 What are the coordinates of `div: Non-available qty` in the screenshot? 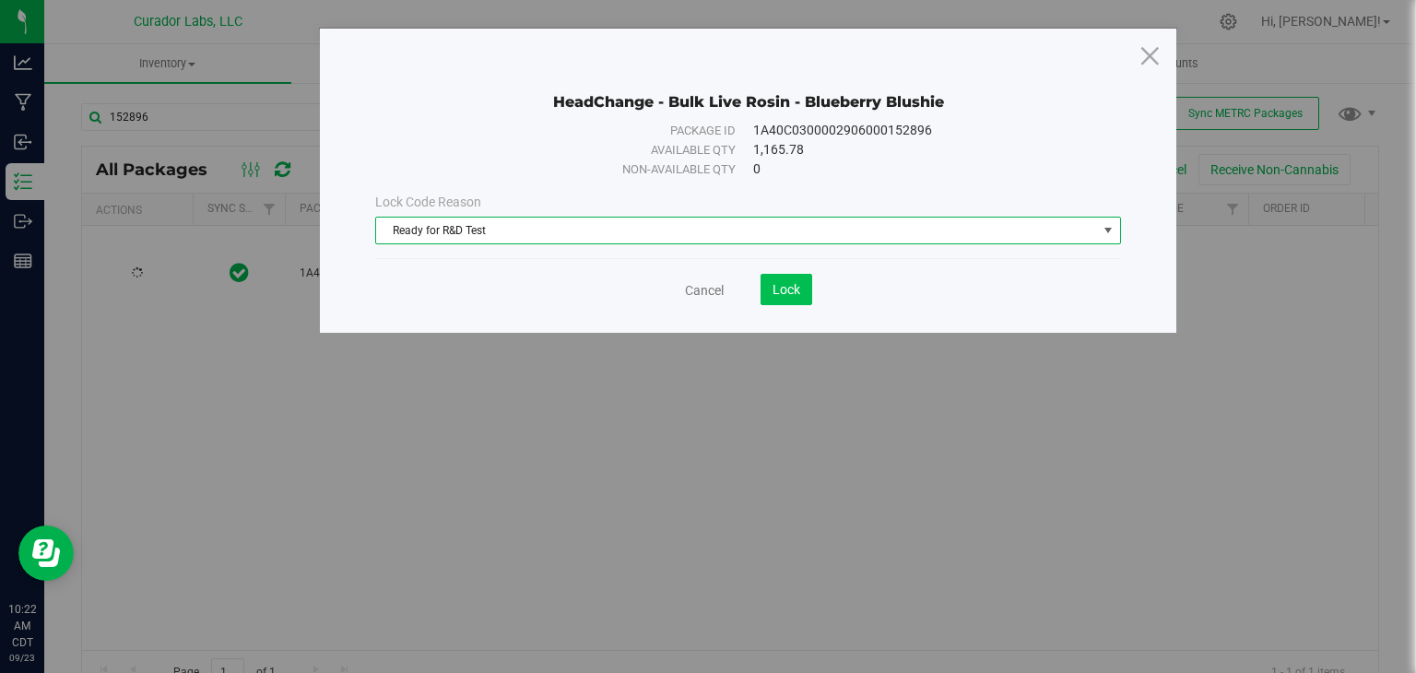 It's located at (572, 170).